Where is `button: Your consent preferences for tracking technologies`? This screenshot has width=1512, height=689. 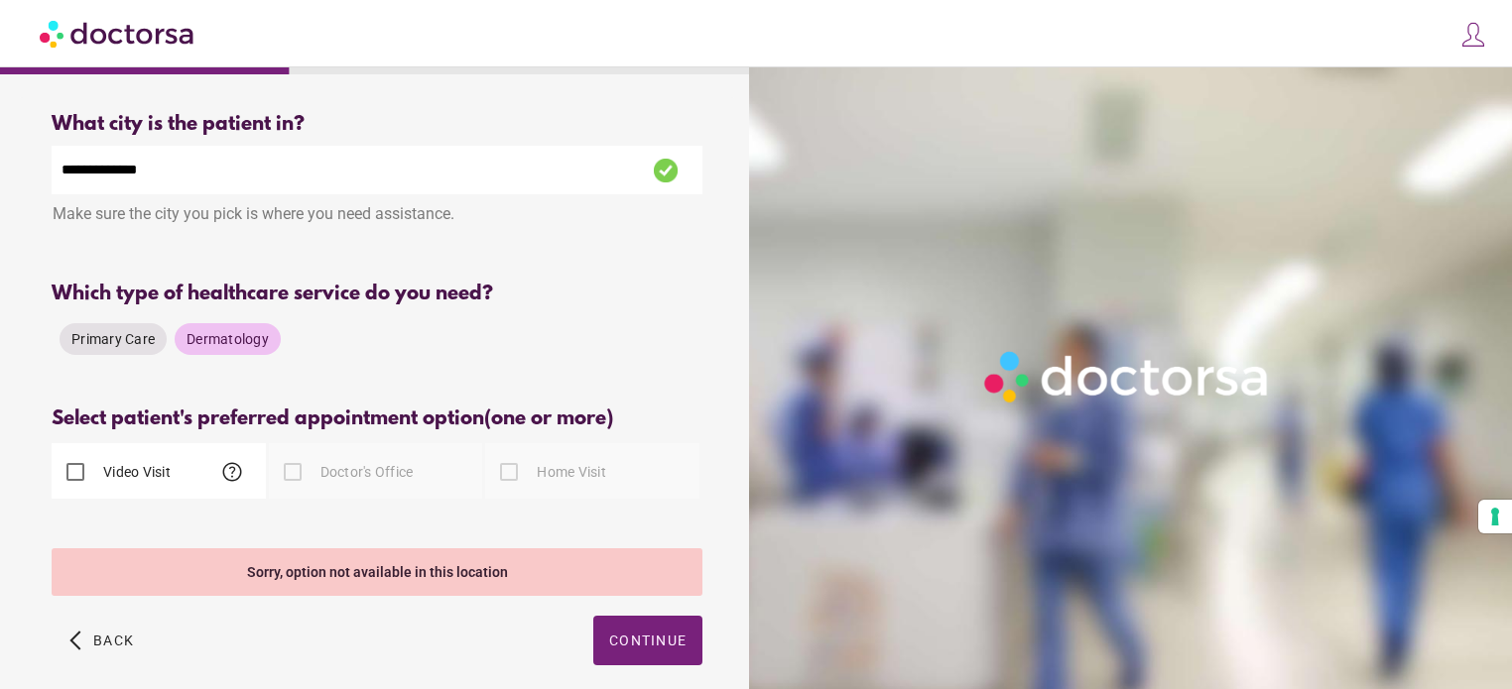
button: Your consent preferences for tracking technologies is located at coordinates (1495, 517).